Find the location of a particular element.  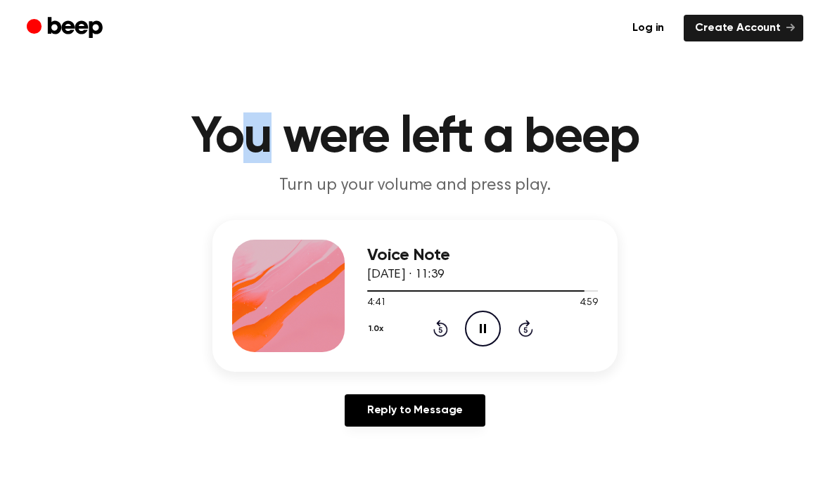

span: 4:41 is located at coordinates (376, 303).